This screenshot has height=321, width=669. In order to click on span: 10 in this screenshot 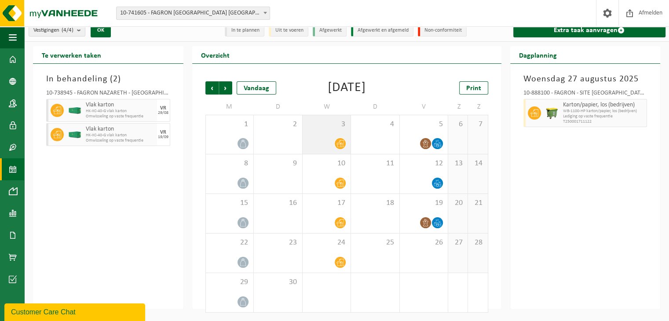, I will do `click(327, 164)`.